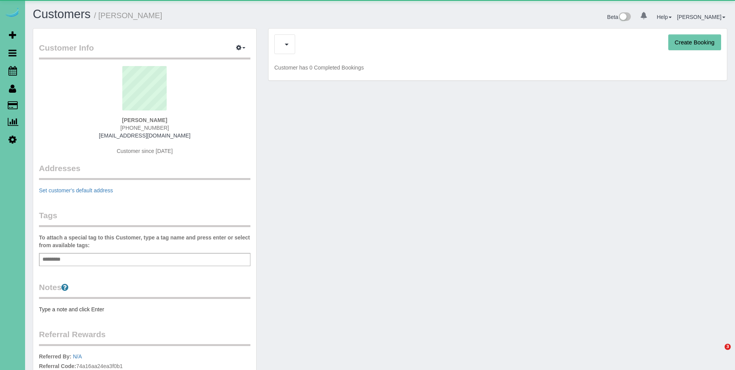  Describe the element at coordinates (145, 309) in the screenshot. I see `pre: Type a note and click Enter` at that location.